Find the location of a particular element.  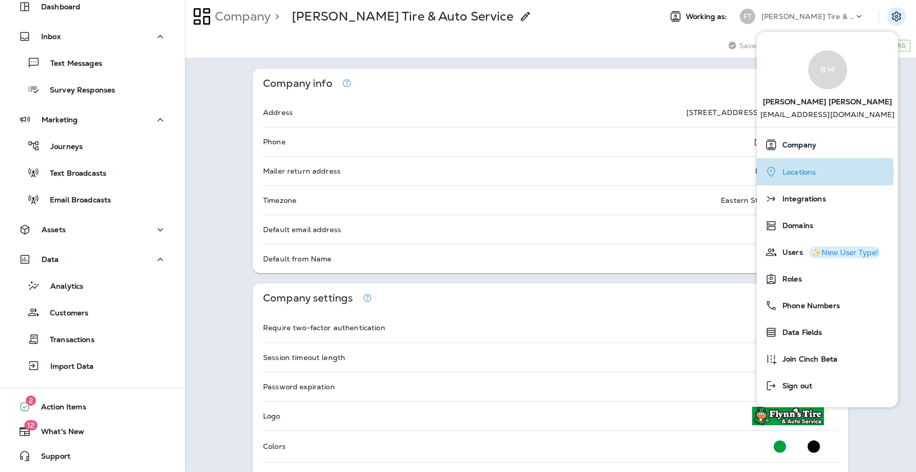

span: What's New is located at coordinates (58, 434).